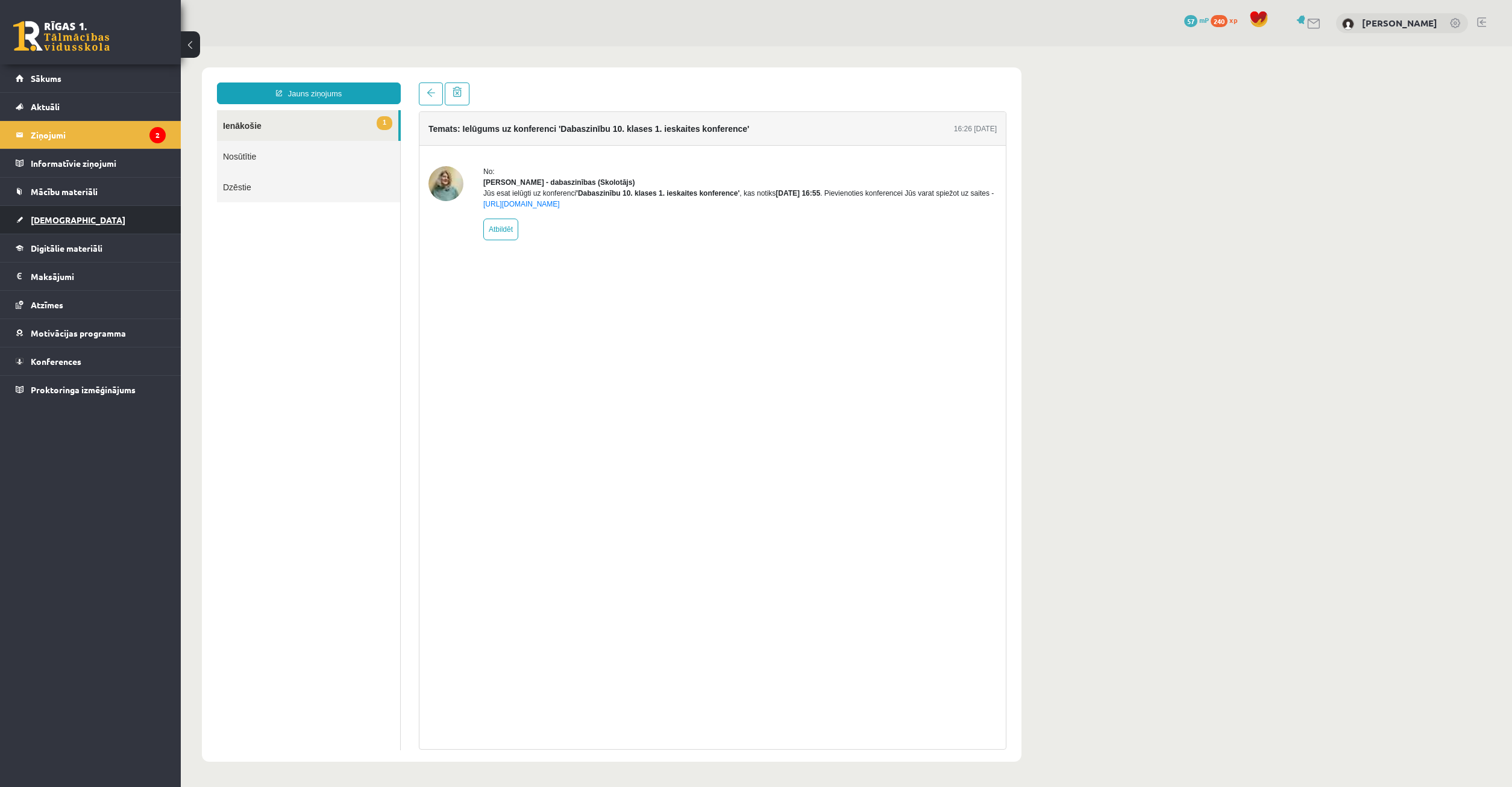  Describe the element at coordinates (408, 82) in the screenshot. I see `h4: Temats: Ielūgums uz konferenci 'Dabaszinību 10. klases 1. ieskaites konference'` at that location.